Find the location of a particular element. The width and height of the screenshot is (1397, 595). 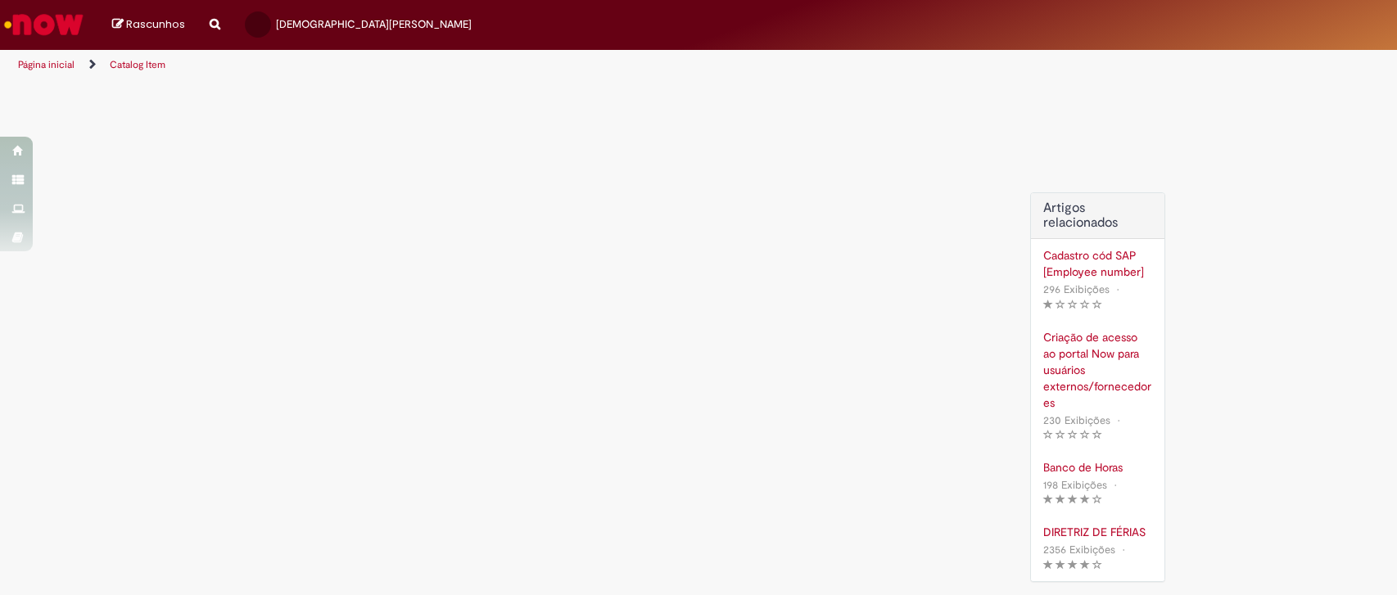

a: Rascunhos is located at coordinates (148, 25).